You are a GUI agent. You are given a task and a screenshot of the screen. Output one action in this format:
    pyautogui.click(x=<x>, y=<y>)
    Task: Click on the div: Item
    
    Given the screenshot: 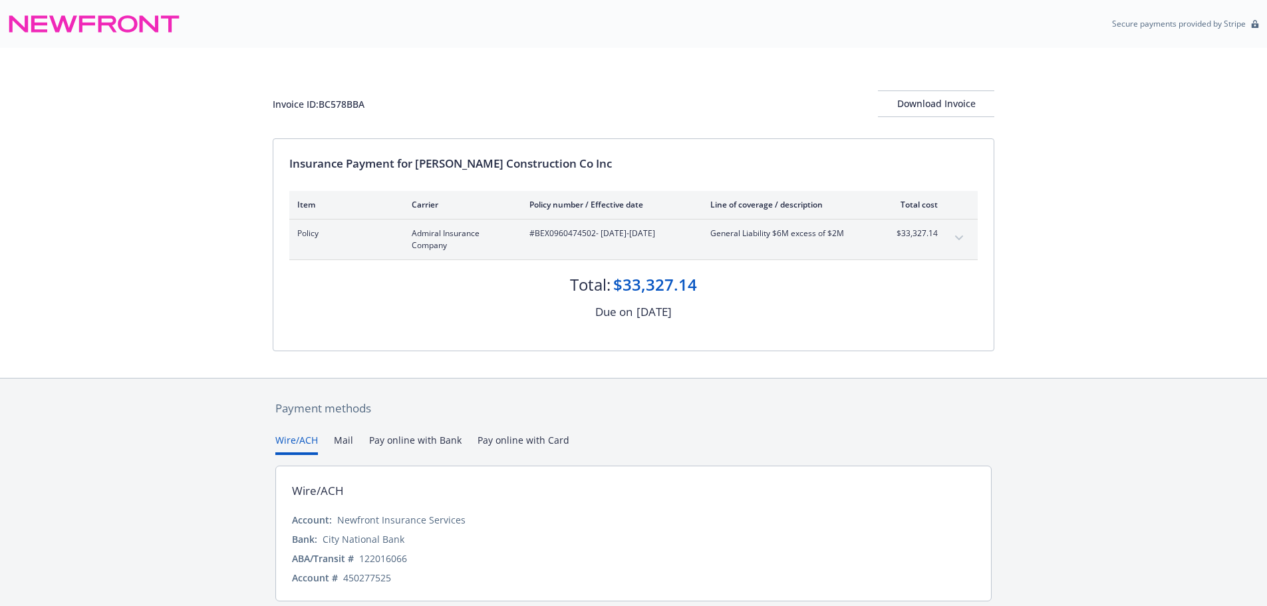 What is the action you would take?
    pyautogui.click(x=344, y=204)
    